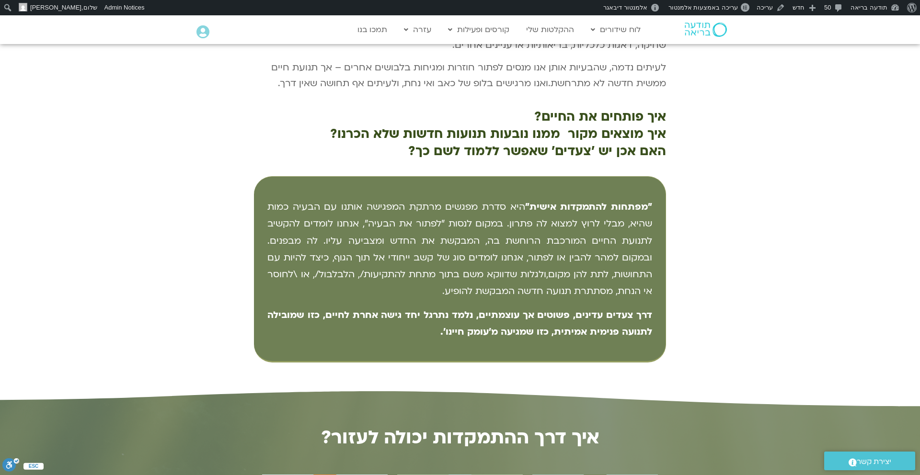 The width and height of the screenshot is (920, 475). Describe the element at coordinates (459, 249) in the screenshot. I see `span: היא סדרת מפגשים מרתקת המפגישה אותנו עם הבעיה כמות שהיא, מבלי לרוץ למצוא לה פתרון. במקום לנסות "לפ...` at that location.